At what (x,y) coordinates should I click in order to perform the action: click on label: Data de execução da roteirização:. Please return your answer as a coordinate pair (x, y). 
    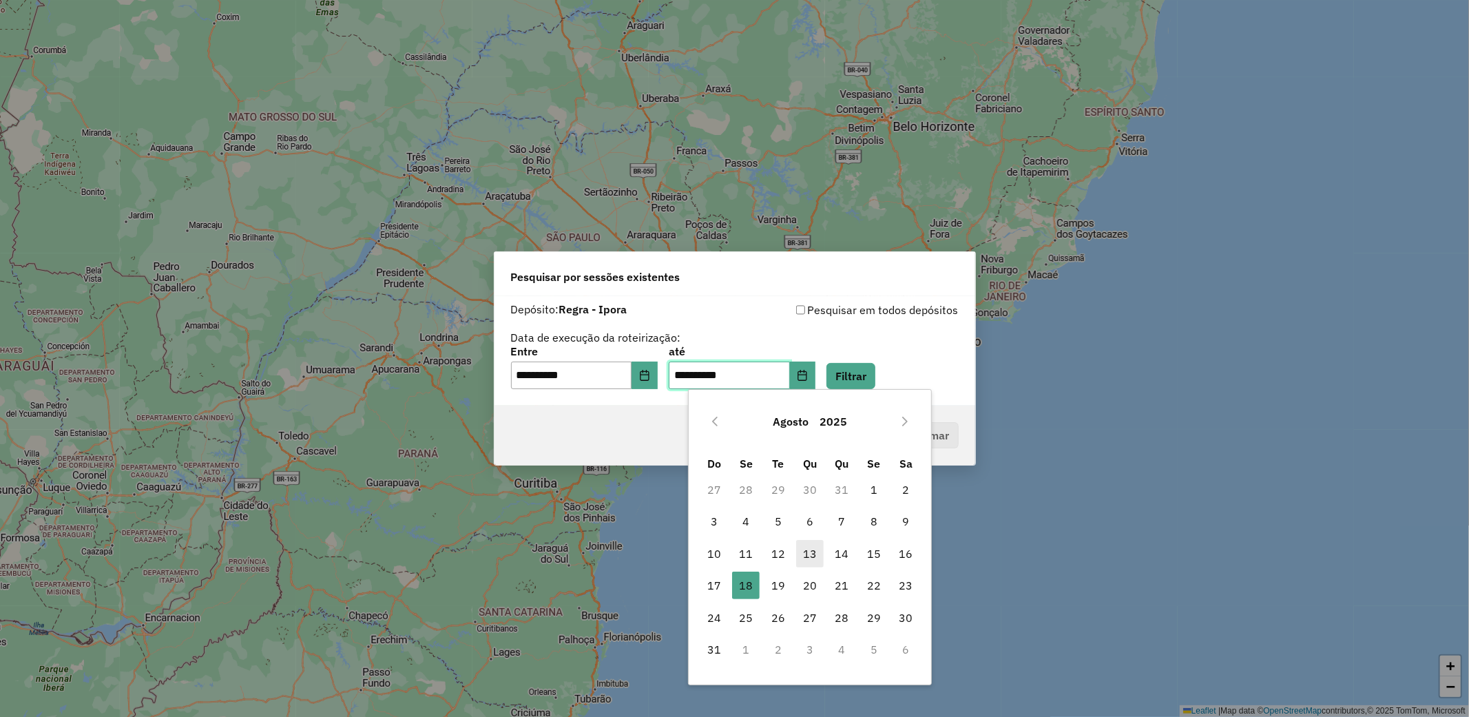
    Looking at the image, I should click on (596, 337).